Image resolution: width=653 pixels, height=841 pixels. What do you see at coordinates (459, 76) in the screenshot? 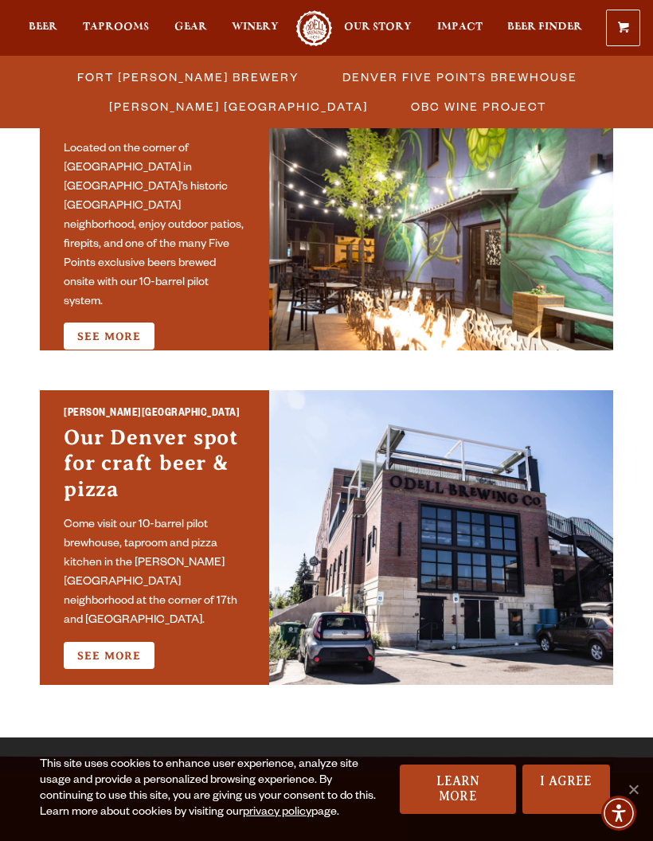
I see `a: Denver Five Points Brewhouse` at bounding box center [459, 76].